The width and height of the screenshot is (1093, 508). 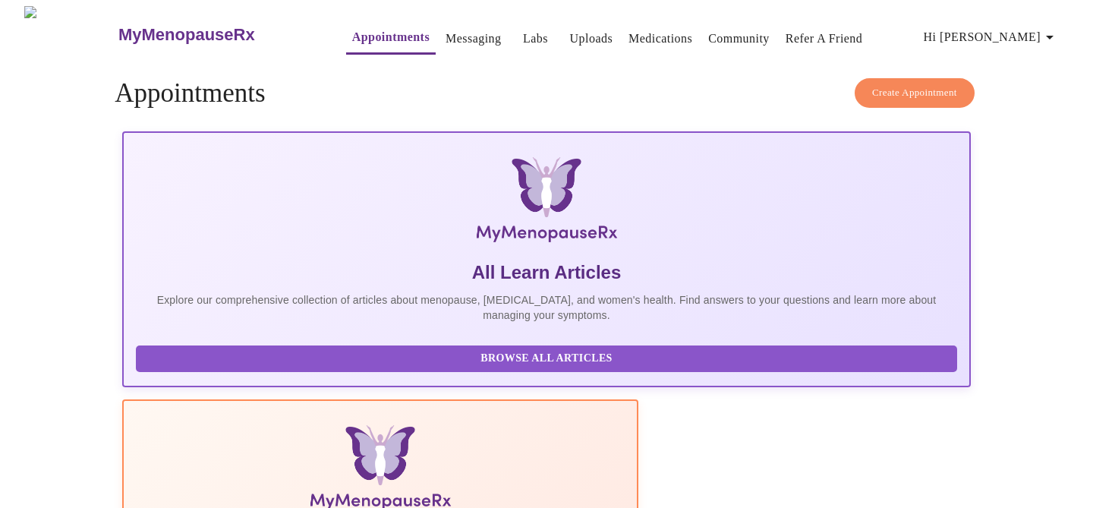 I want to click on button: Browse All Articles, so click(x=547, y=358).